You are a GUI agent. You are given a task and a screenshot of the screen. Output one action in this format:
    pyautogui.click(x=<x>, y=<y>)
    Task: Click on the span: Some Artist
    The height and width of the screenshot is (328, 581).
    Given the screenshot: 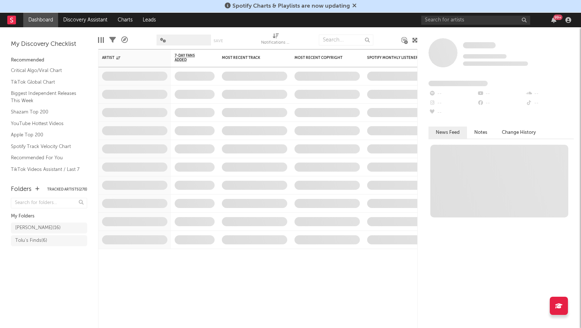 What is the action you would take?
    pyautogui.click(x=479, y=45)
    